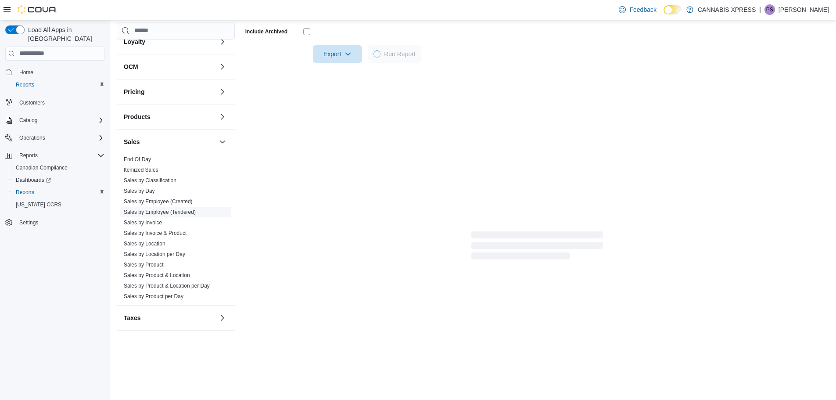  Describe the element at coordinates (139, 191) in the screenshot. I see `span: Sales by Day` at that location.